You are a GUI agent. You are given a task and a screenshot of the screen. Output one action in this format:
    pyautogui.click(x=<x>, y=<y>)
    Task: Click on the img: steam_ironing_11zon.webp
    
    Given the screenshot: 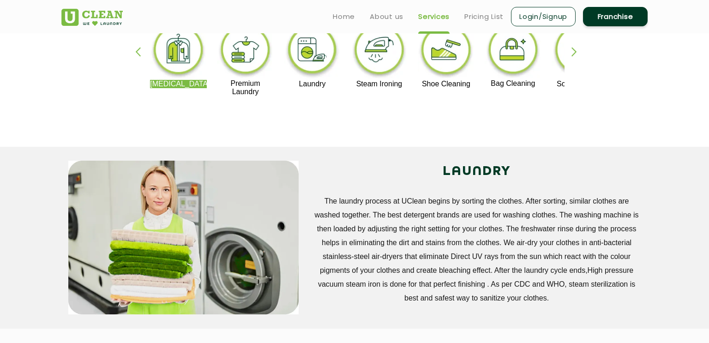 What is the action you would take?
    pyautogui.click(x=379, y=51)
    